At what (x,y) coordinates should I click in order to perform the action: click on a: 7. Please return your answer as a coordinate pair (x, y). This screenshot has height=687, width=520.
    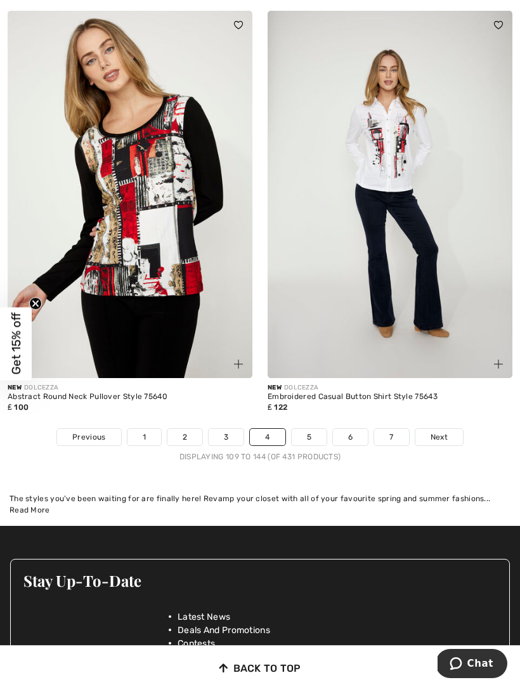
    Looking at the image, I should click on (391, 437).